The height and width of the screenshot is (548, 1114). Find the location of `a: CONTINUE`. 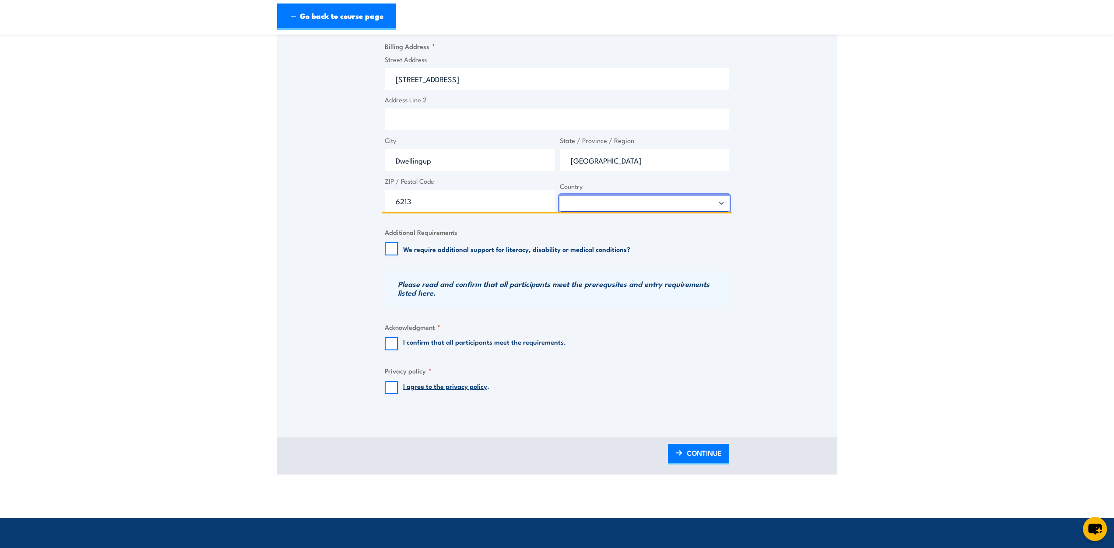

a: CONTINUE is located at coordinates (698, 454).